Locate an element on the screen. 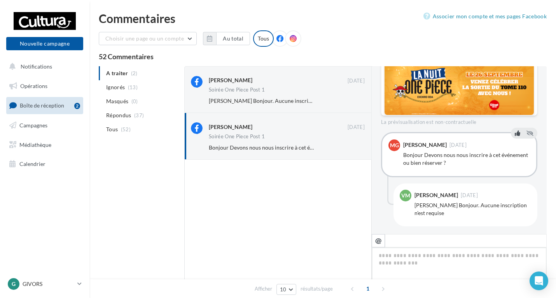 This screenshot has height=298, width=556. button: 10 is located at coordinates (286, 289).